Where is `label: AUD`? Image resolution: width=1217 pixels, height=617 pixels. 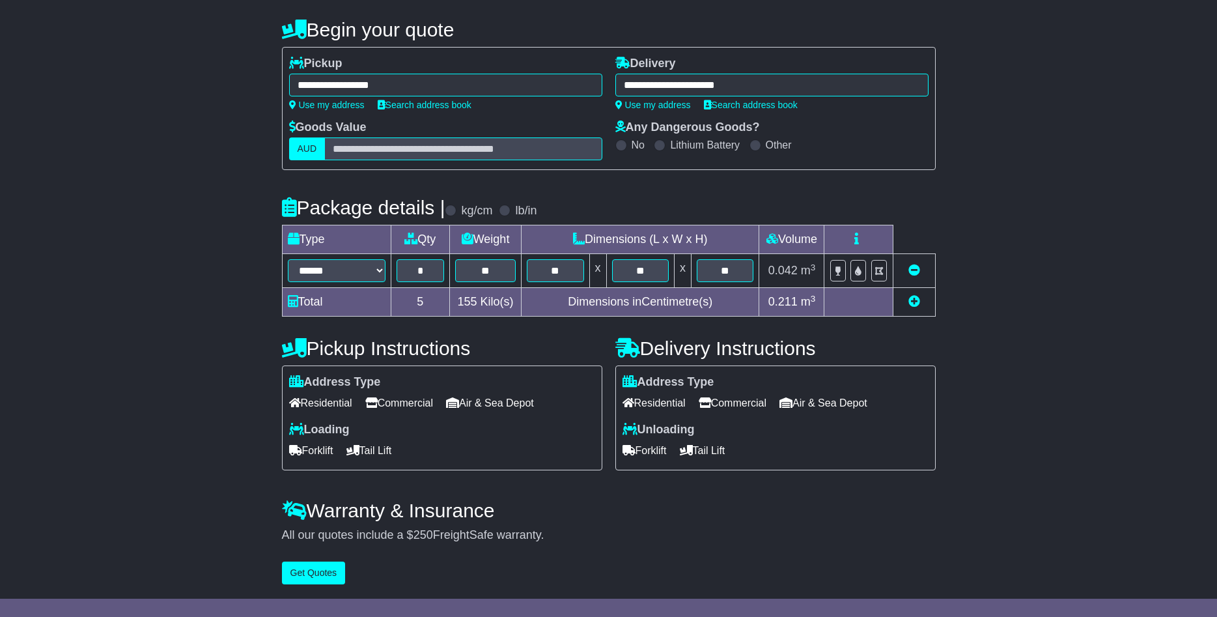
label: AUD is located at coordinates (307, 148).